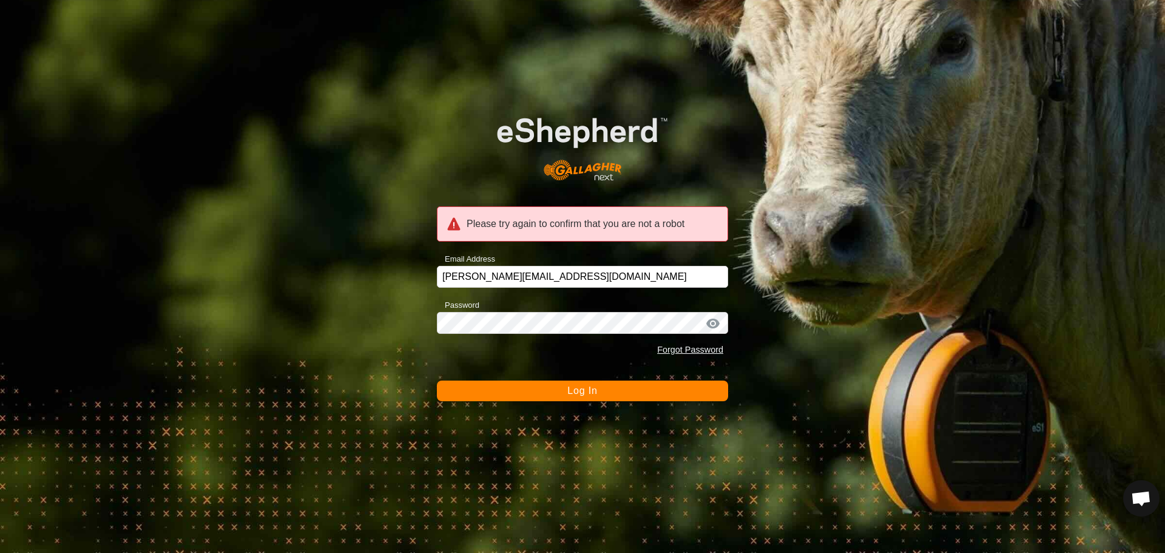 Image resolution: width=1165 pixels, height=553 pixels. Describe the element at coordinates (582, 390) in the screenshot. I see `span: Log In` at that location.